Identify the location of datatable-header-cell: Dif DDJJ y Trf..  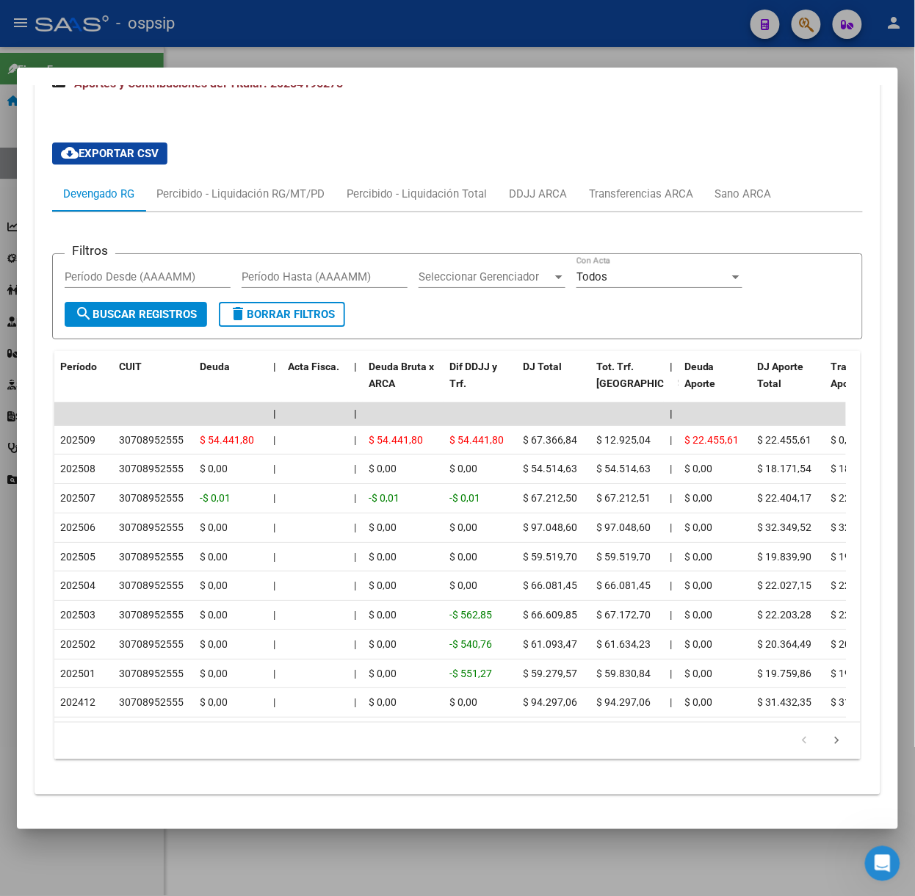
(480, 383).